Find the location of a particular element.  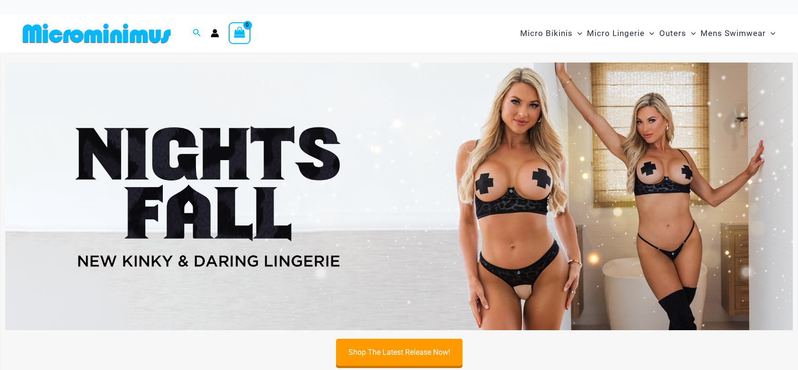

a: Micro BikinisMenu ToggleMenu Toggle is located at coordinates (551, 33).